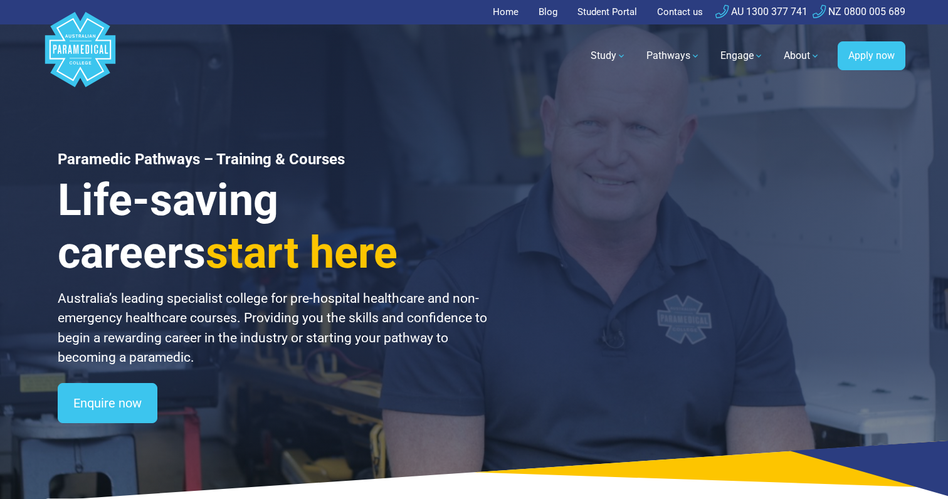 This screenshot has width=948, height=499. What do you see at coordinates (273, 328) in the screenshot?
I see `p: Australia’s leading specialist college for pre-hospital healthcare and non-emergency healthcare c...` at bounding box center [273, 328].